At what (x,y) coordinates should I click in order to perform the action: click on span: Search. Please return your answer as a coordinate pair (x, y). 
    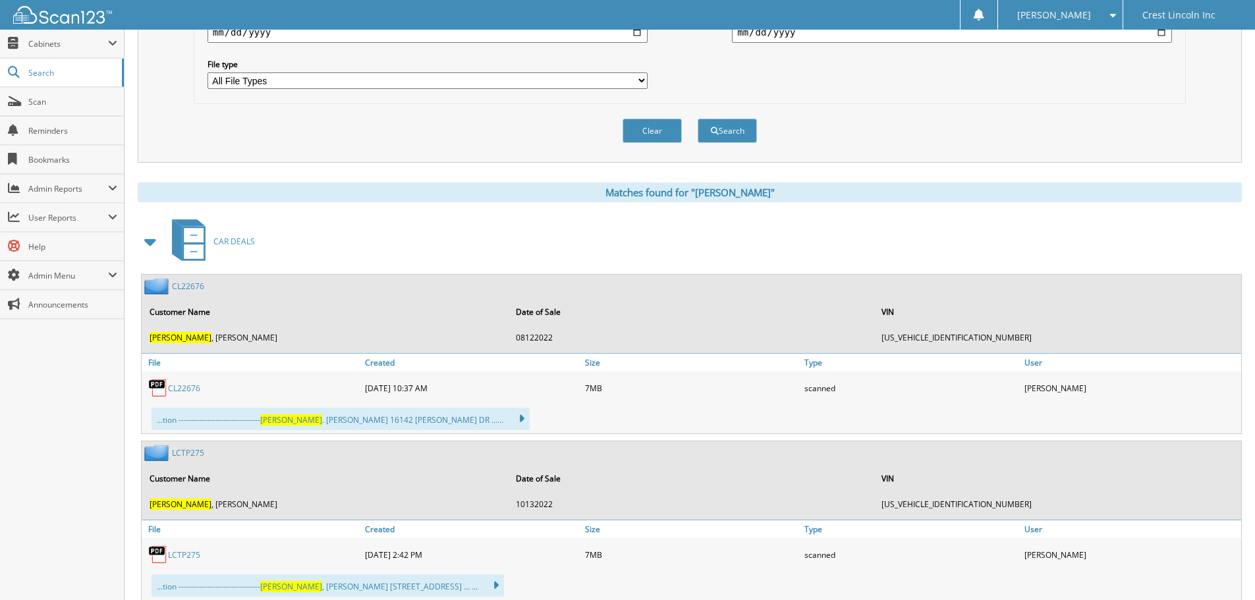
    Looking at the image, I should click on (72, 72).